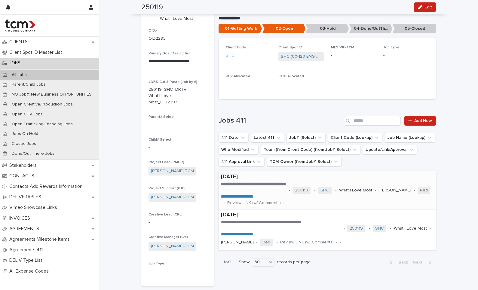  Describe the element at coordinates (236, 47) in the screenshot. I see `span: Client Code` at that location.